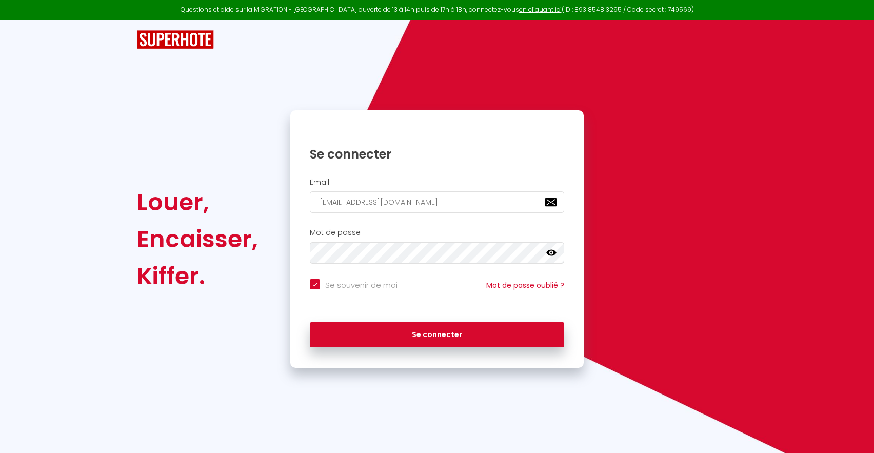 This screenshot has height=453, width=874. I want to click on a: en cliquant ici, so click(540, 9).